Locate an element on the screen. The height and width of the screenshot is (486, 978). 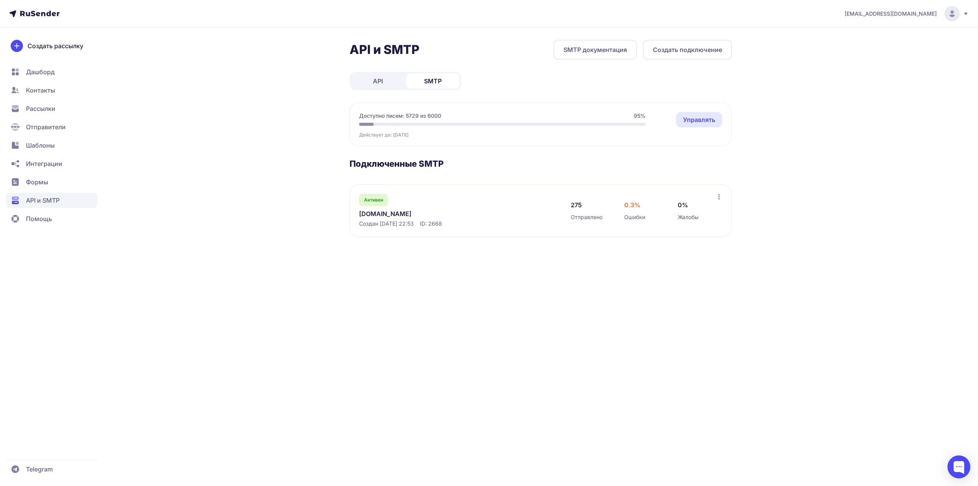
span: Отправители is located at coordinates (46, 127).